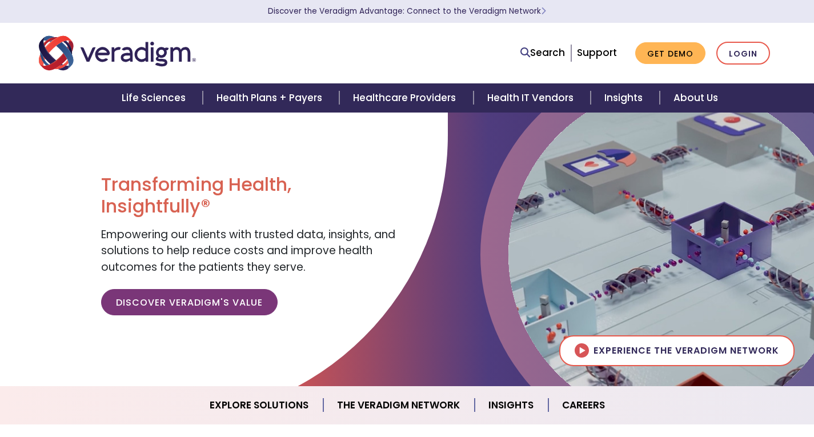 The width and height of the screenshot is (814, 437). I want to click on a: Health Plans + Payers, so click(271, 98).